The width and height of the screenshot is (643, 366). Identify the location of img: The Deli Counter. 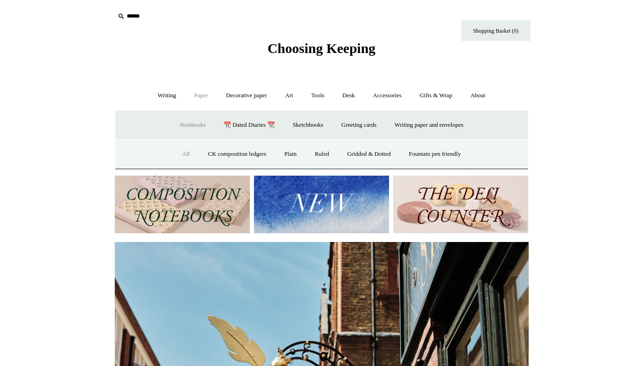
(460, 204).